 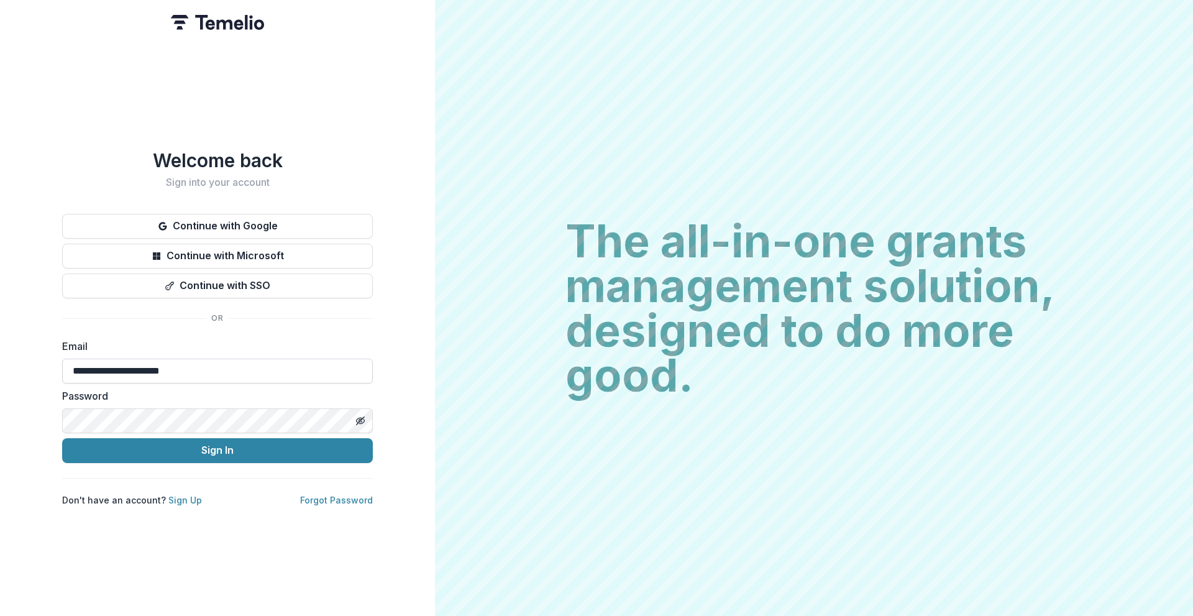 What do you see at coordinates (336, 499) in the screenshot?
I see `a: Forgot Password` at bounding box center [336, 499].